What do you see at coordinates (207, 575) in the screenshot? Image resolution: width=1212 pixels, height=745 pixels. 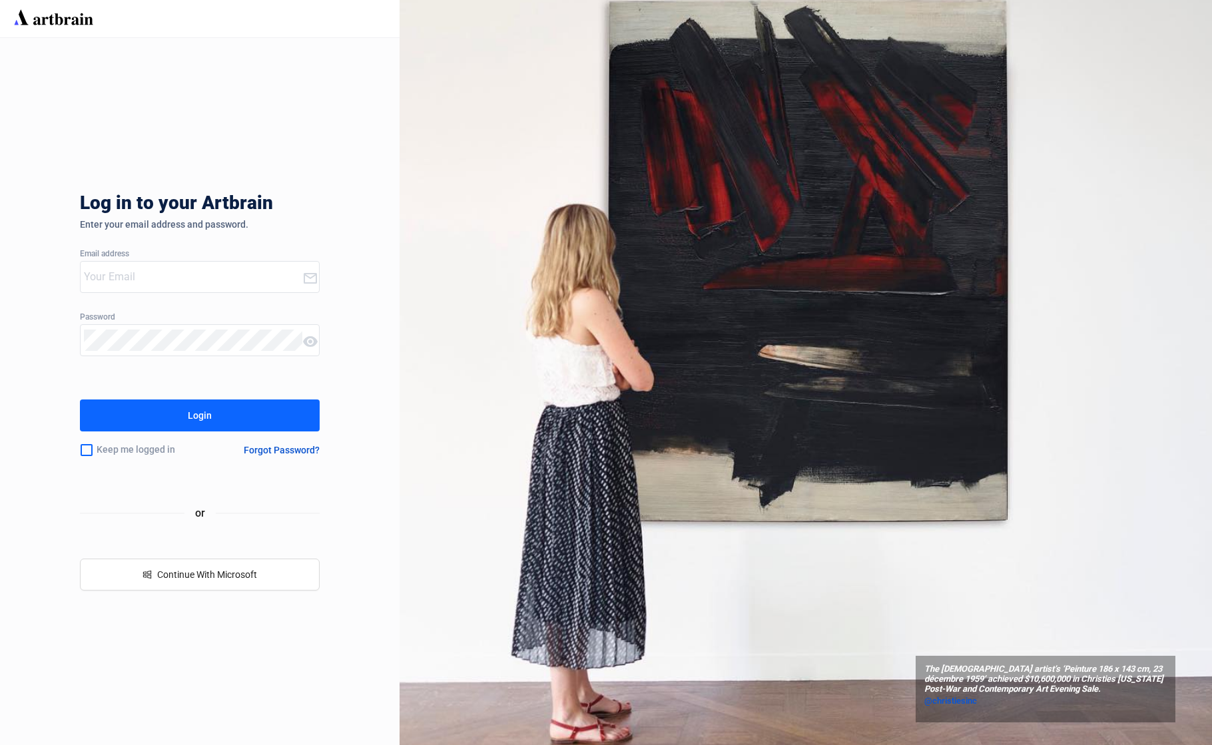 I see `span: Continue With Microsoft` at bounding box center [207, 575].